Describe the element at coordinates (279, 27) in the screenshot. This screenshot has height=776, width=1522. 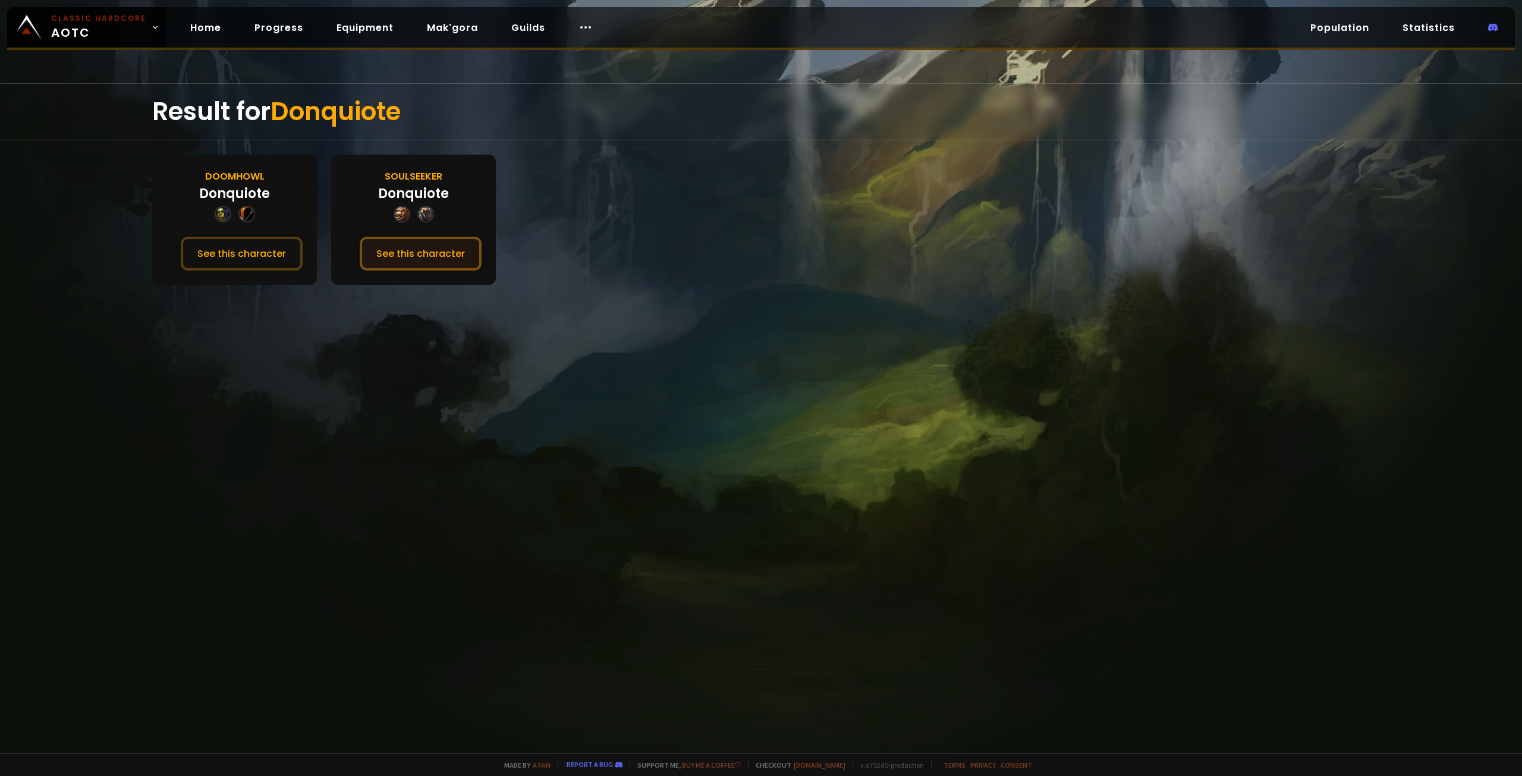
I see `a: Progress` at that location.